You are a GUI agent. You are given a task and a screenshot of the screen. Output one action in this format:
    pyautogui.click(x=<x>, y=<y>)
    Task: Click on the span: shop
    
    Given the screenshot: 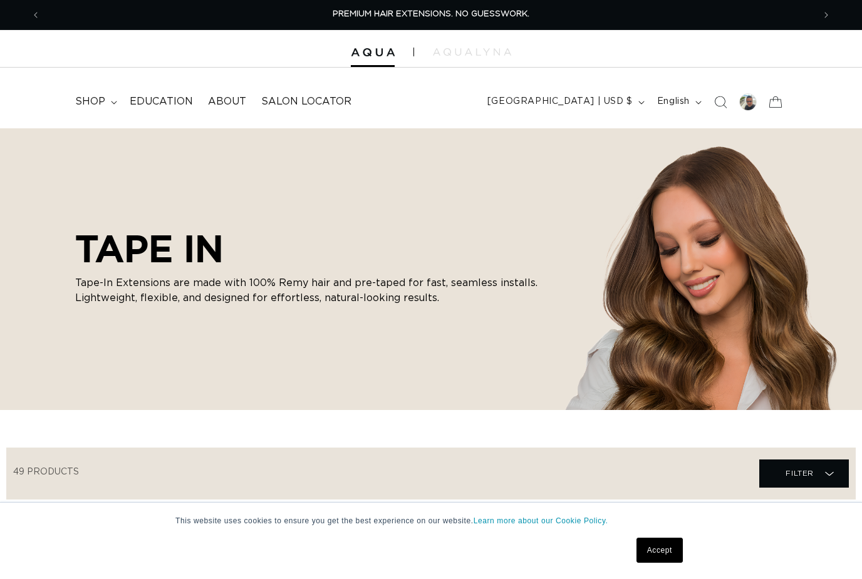 What is the action you would take?
    pyautogui.click(x=90, y=101)
    